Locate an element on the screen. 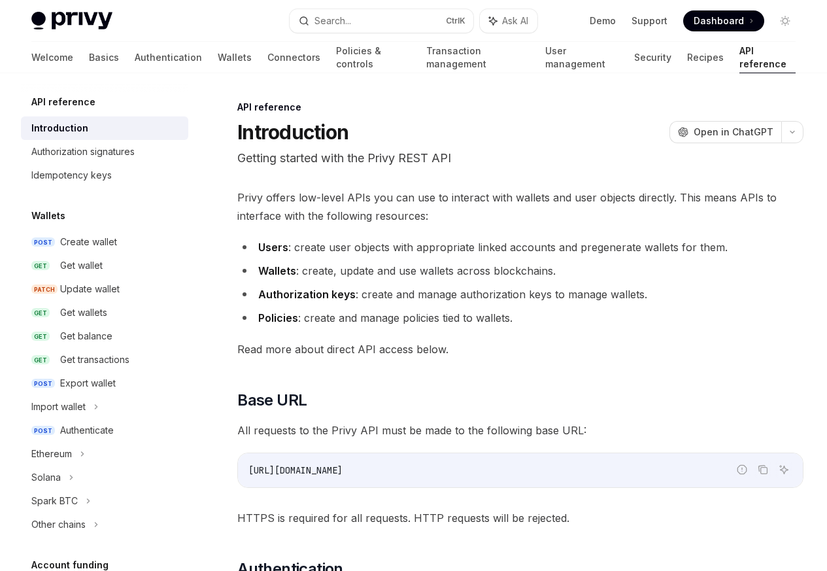 The image size is (827, 571). h1: Introduction is located at coordinates (293, 132).